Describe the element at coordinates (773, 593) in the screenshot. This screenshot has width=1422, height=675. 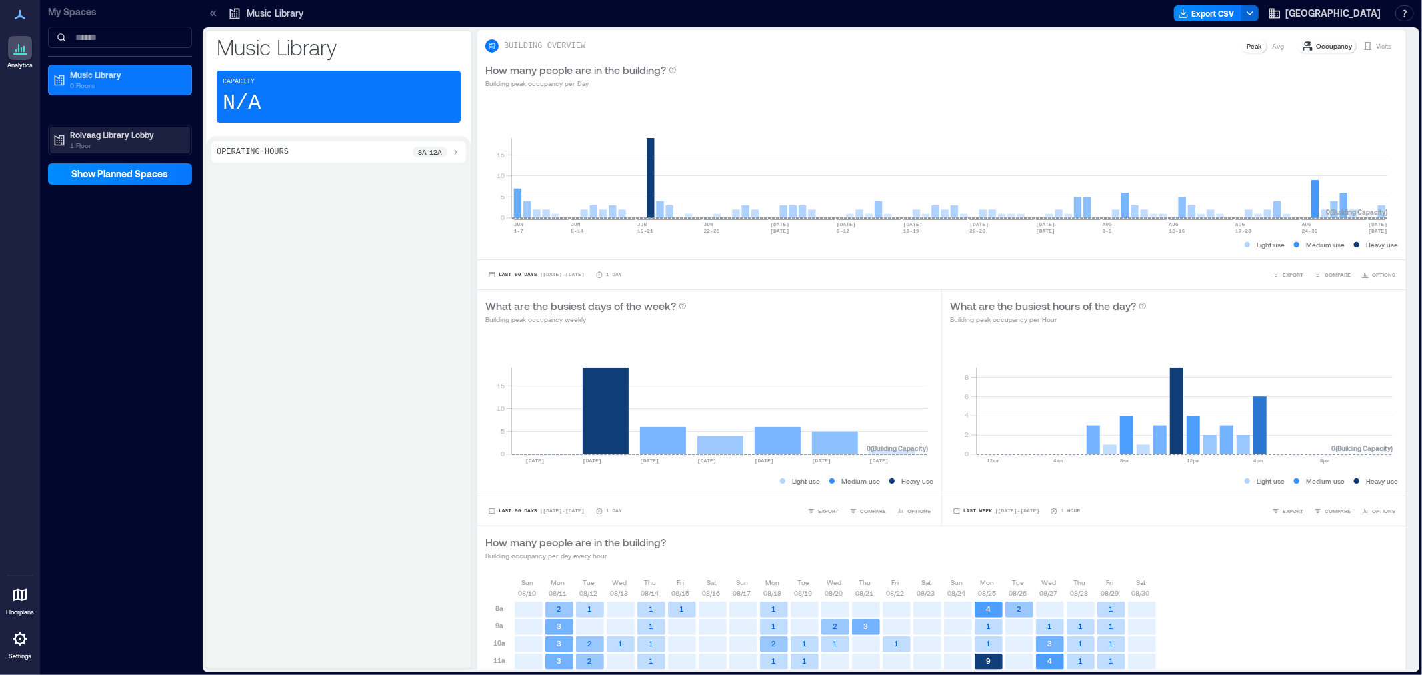
I see `p: 08/18` at that location.